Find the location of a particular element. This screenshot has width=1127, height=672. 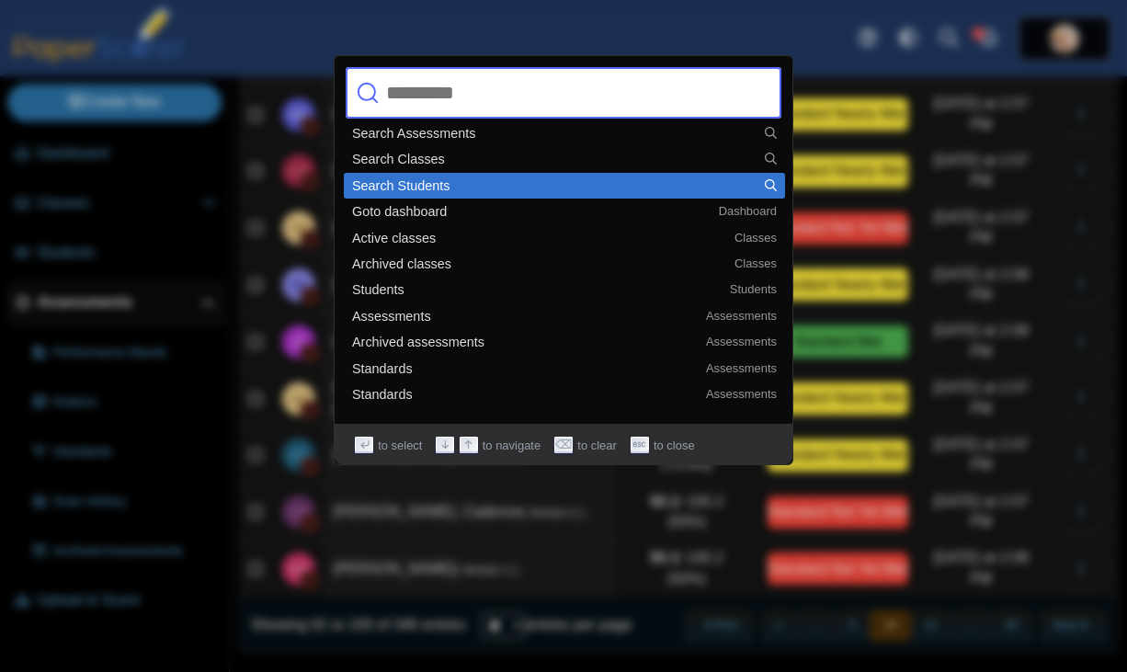

div: Rubrics is located at coordinates (565, 420).